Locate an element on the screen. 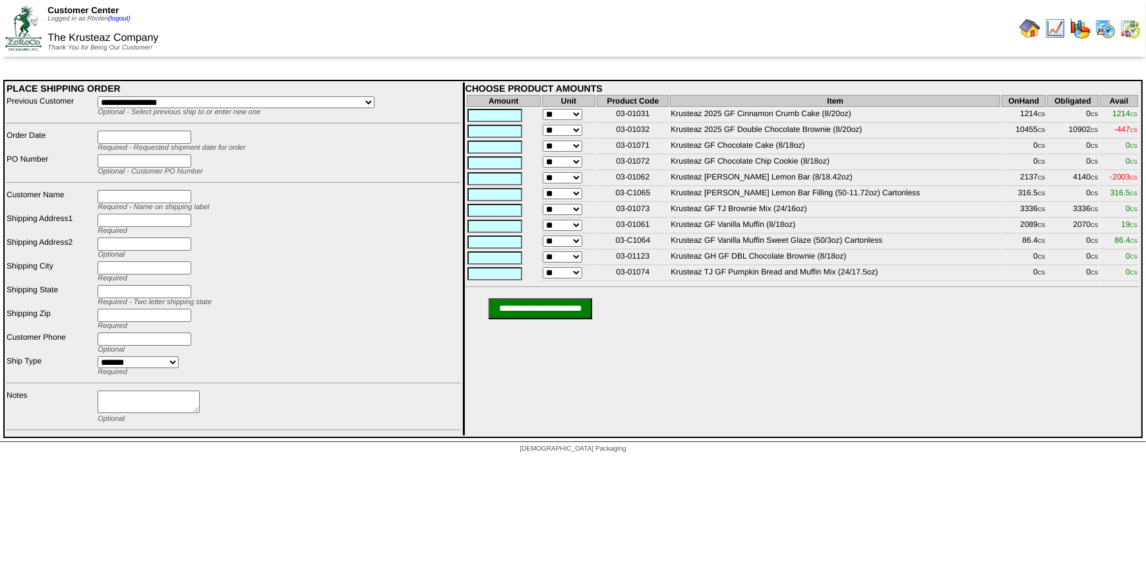  td: Krusteaz GF Chocolate Chip Cookie (8/18oz) is located at coordinates (835, 163).